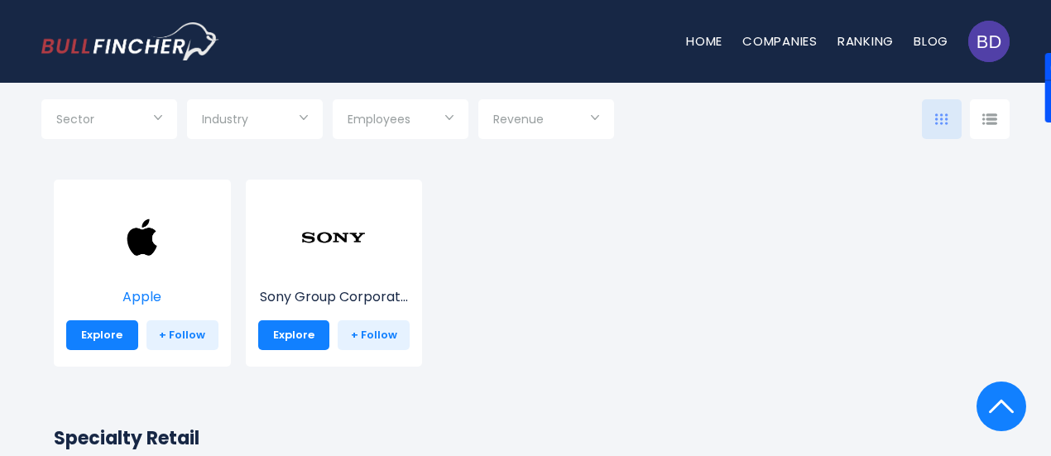 The height and width of the screenshot is (456, 1051). Describe the element at coordinates (75, 119) in the screenshot. I see `span: Sector` at that location.